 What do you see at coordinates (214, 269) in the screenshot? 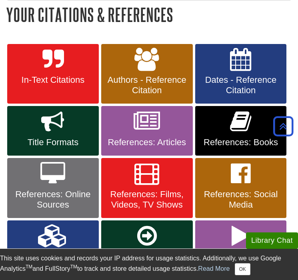
I see `a: Read More` at bounding box center [214, 269].